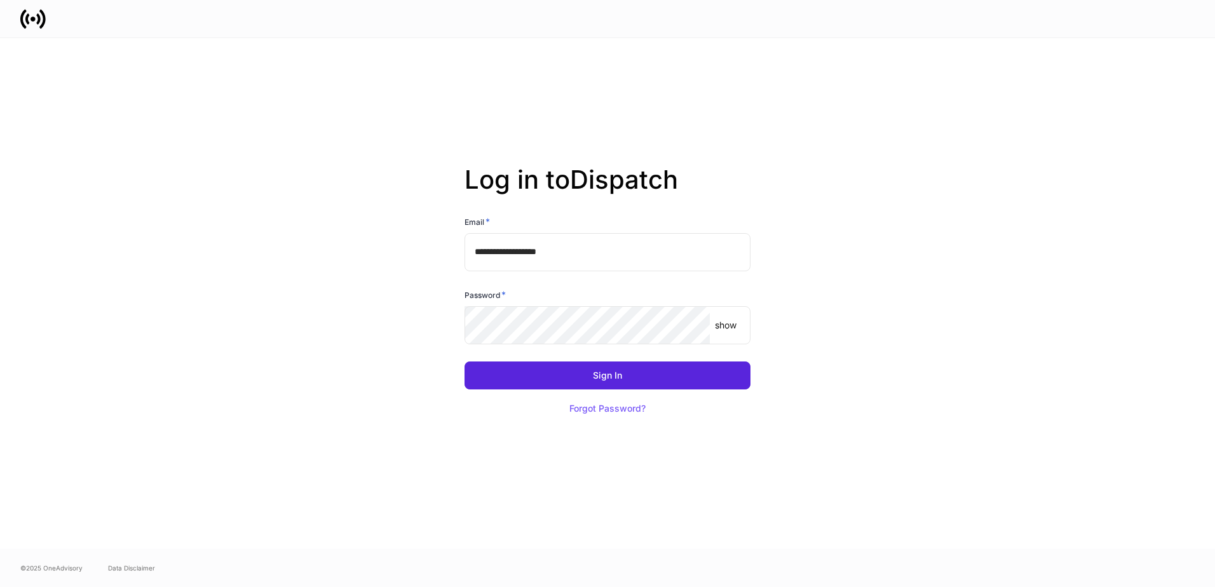 Image resolution: width=1215 pixels, height=587 pixels. Describe the element at coordinates (608, 376) in the screenshot. I see `button: Sign In` at that location.